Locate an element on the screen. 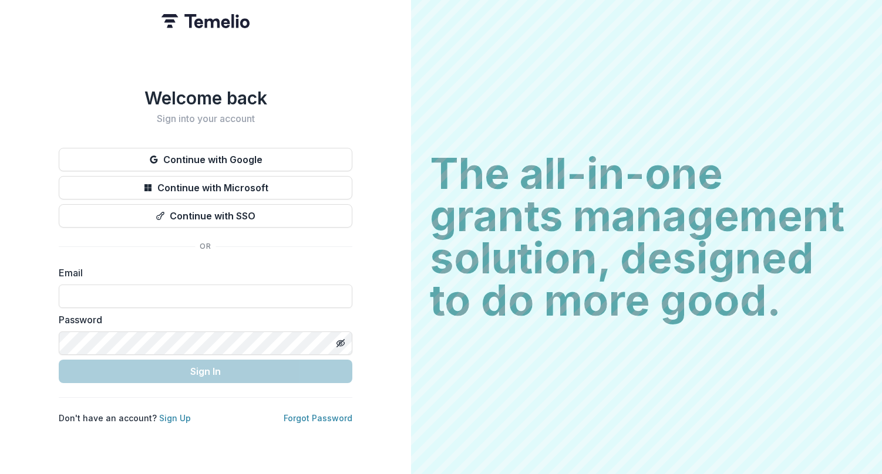 The image size is (882, 474). button: Continue with Google is located at coordinates (205, 160).